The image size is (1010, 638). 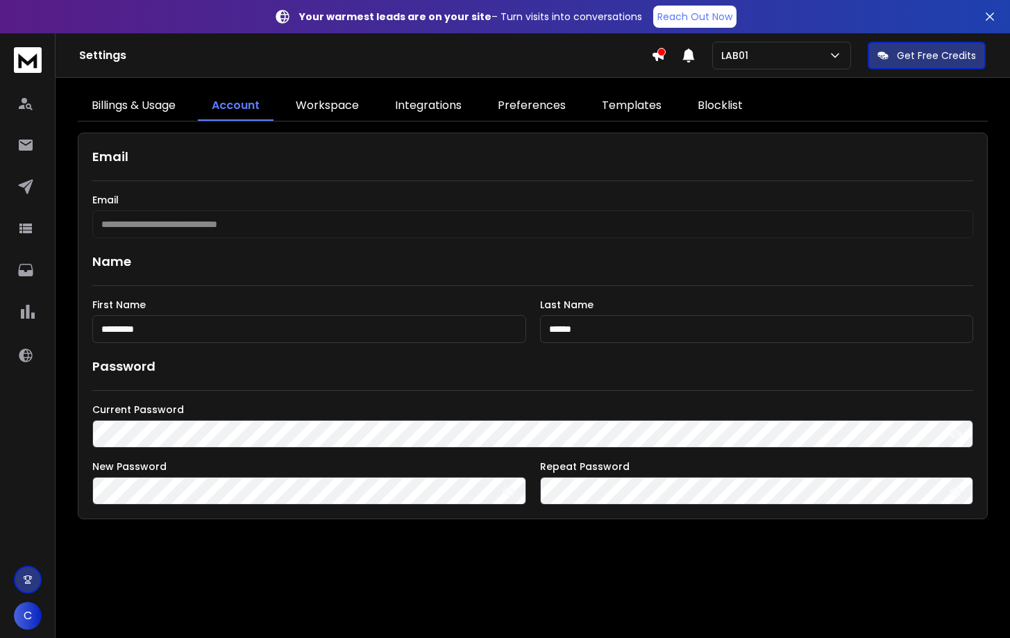 What do you see at coordinates (532, 262) in the screenshot?
I see `h1: Name` at bounding box center [532, 262].